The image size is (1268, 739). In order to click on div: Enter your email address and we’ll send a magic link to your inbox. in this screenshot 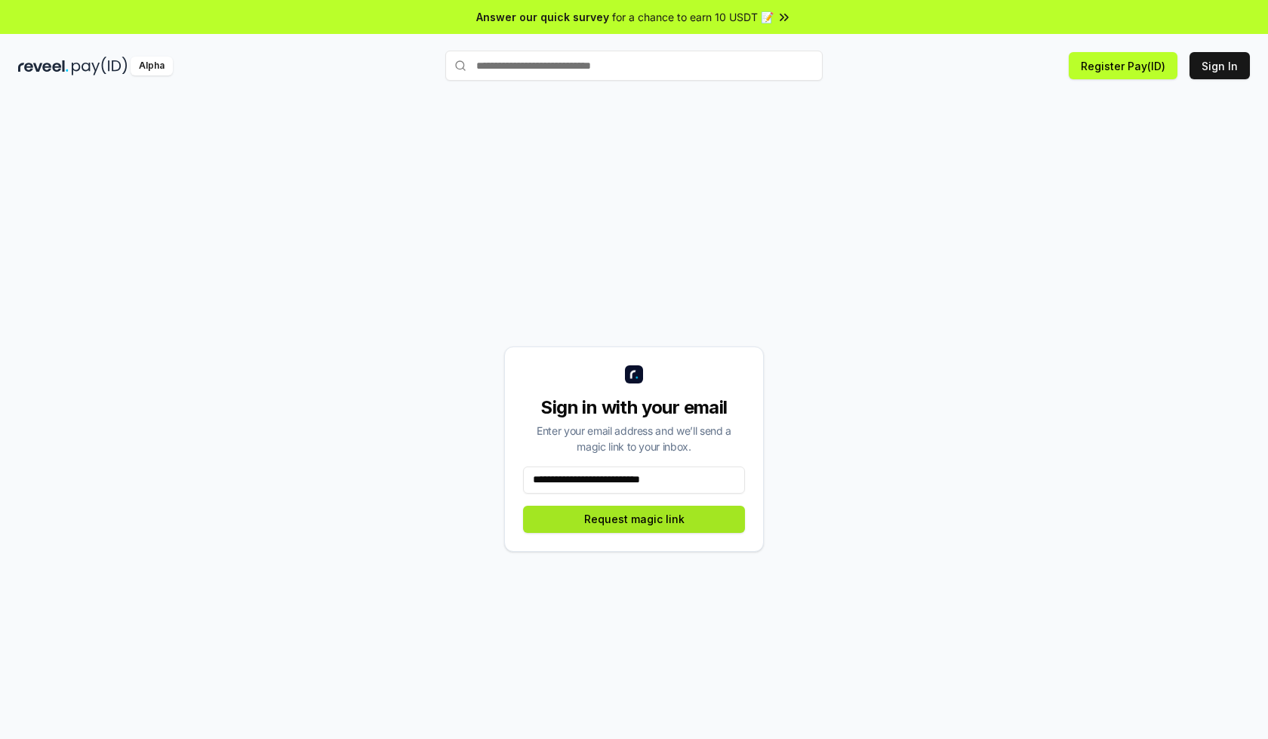, I will do `click(634, 438)`.